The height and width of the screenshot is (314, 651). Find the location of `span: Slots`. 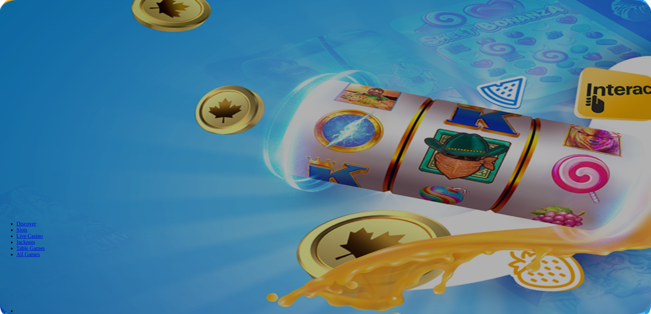

span: Slots is located at coordinates (22, 230).